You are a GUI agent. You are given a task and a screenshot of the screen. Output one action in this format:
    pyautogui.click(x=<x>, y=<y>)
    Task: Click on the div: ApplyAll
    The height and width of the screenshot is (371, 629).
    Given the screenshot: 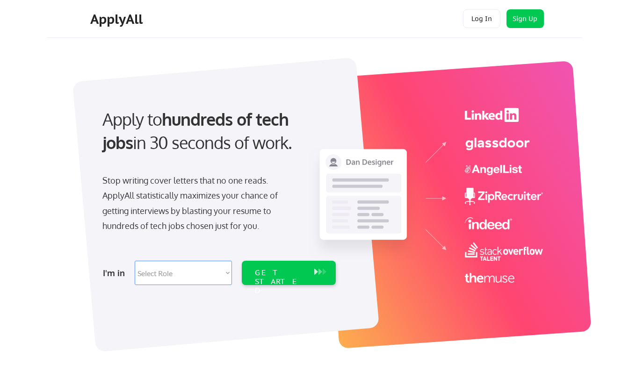 What is the action you would take?
    pyautogui.click(x=118, y=19)
    